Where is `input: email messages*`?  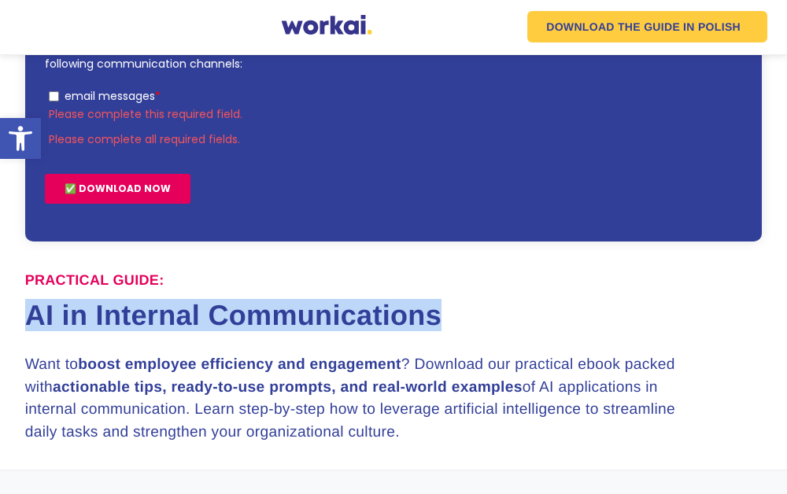 input: email messages* is located at coordinates (9, 451).